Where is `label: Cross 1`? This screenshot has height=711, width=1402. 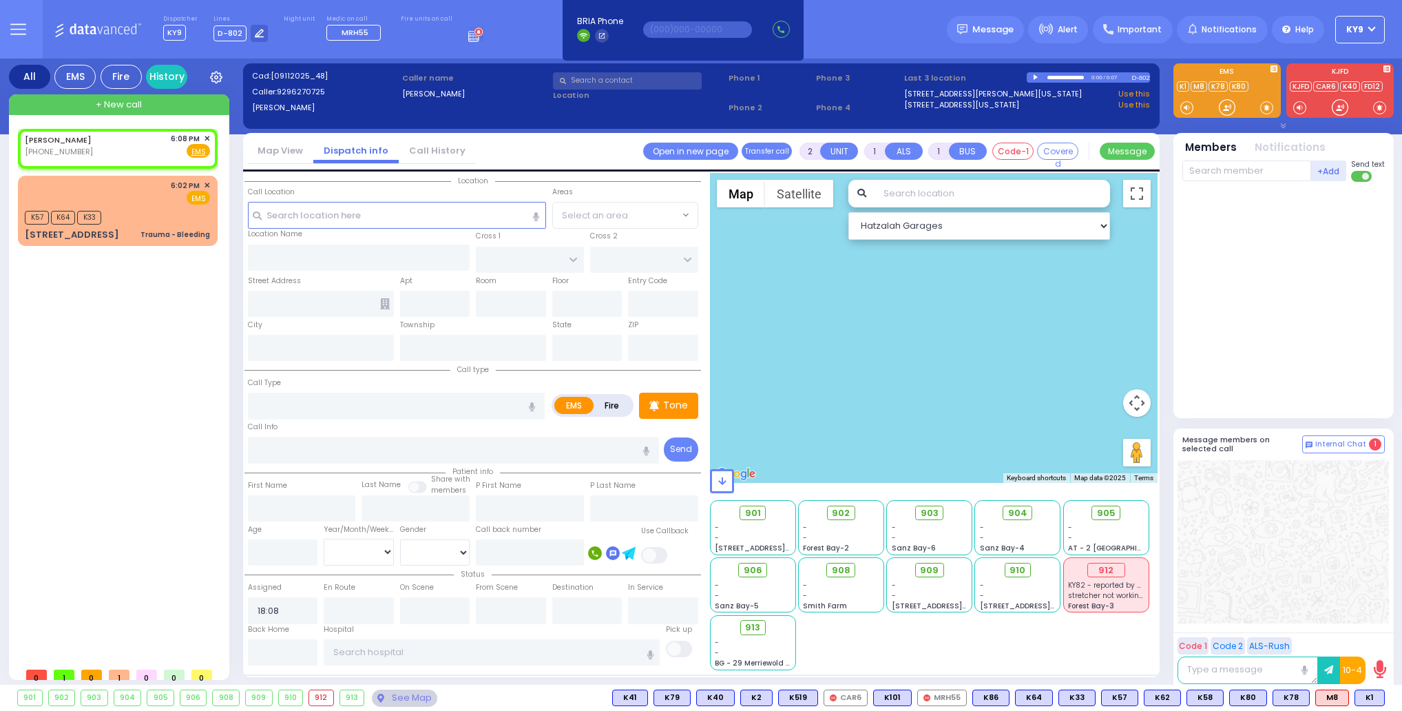
label: Cross 1 is located at coordinates (488, 236).